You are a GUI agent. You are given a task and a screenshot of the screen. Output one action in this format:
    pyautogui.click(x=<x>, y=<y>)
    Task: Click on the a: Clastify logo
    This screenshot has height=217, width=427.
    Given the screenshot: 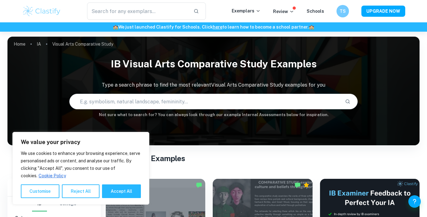 What is the action you would take?
    pyautogui.click(x=42, y=11)
    